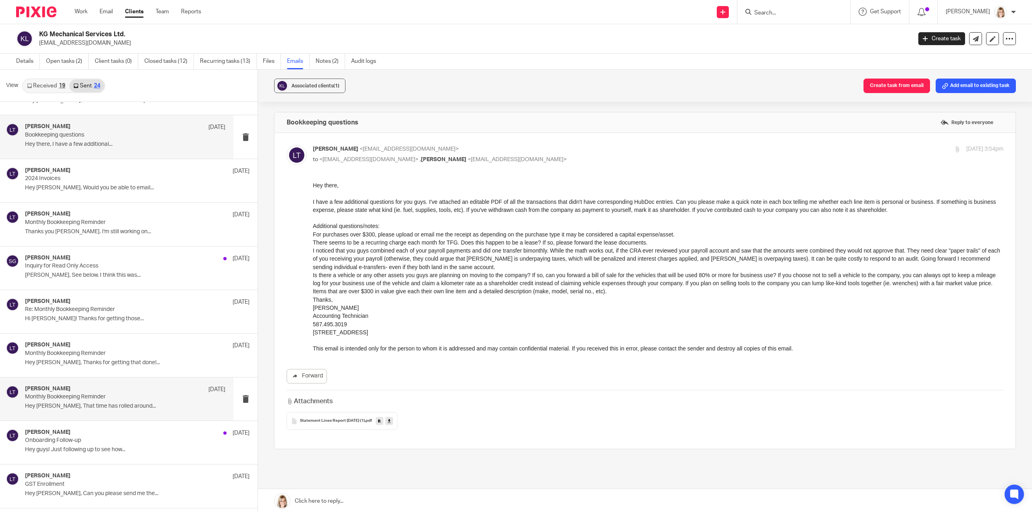  I want to click on a: Reports, so click(191, 12).